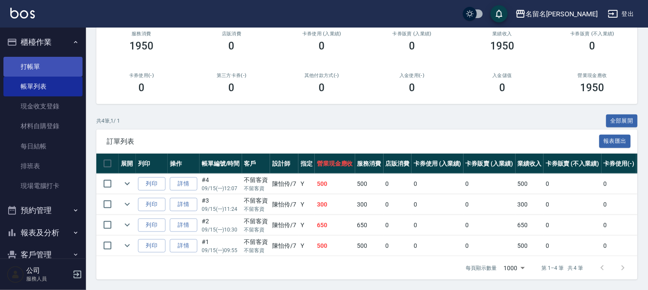 The image size is (648, 290). I want to click on td: 300, so click(530, 204).